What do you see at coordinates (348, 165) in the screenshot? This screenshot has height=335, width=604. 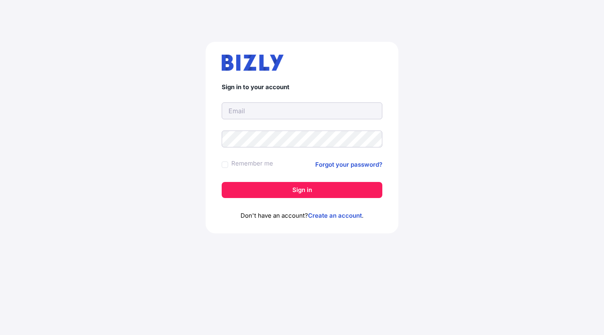 I see `a: Forgot your password?` at bounding box center [348, 165].